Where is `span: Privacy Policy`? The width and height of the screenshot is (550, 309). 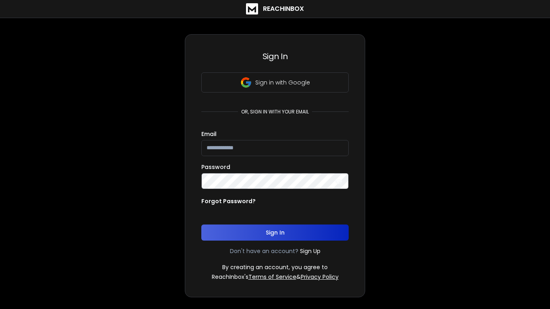
span: Privacy Policy is located at coordinates (320, 277).